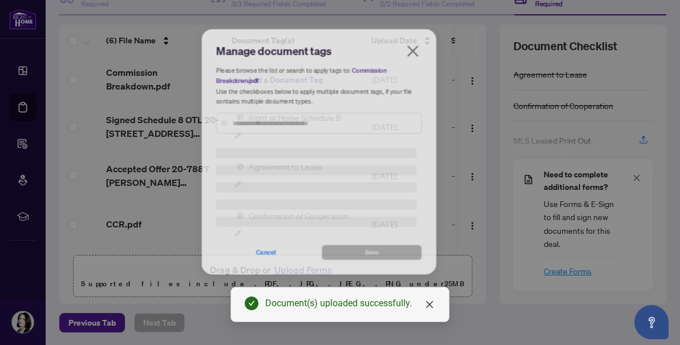 This screenshot has width=680, height=345. I want to click on h5: Please browse the list or search to apply tags to: Use the checkboxes below to apply multiple doc..., so click(340, 89).